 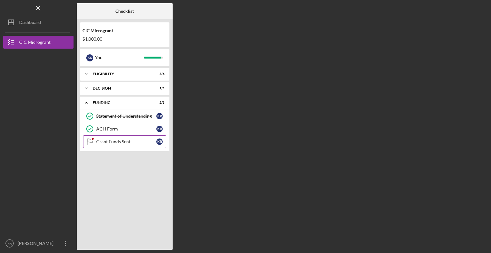 What do you see at coordinates (125, 11) in the screenshot?
I see `b: Checklist` at bounding box center [125, 11].